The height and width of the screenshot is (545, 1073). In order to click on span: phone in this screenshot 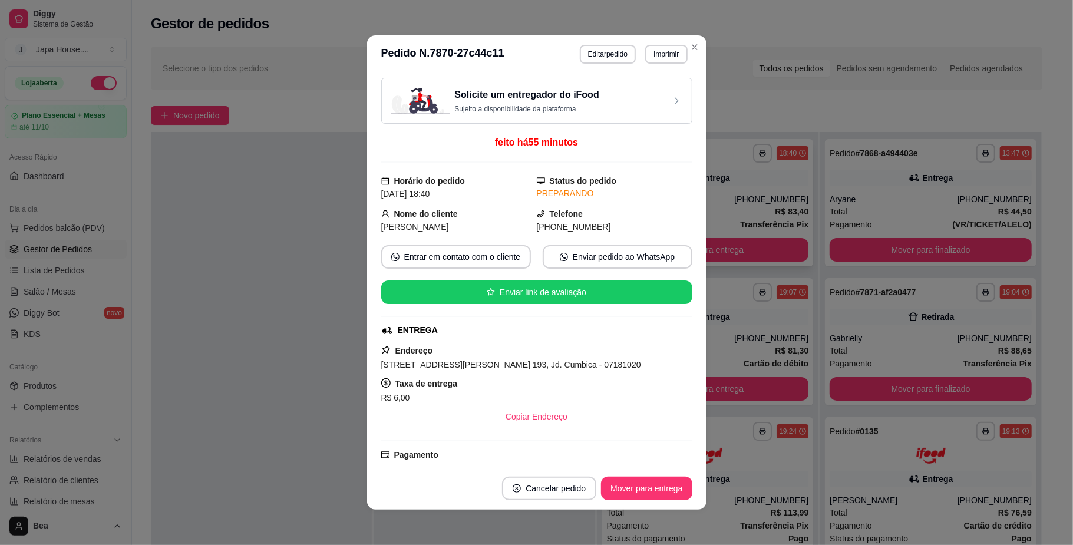, I will do `click(541, 214)`.